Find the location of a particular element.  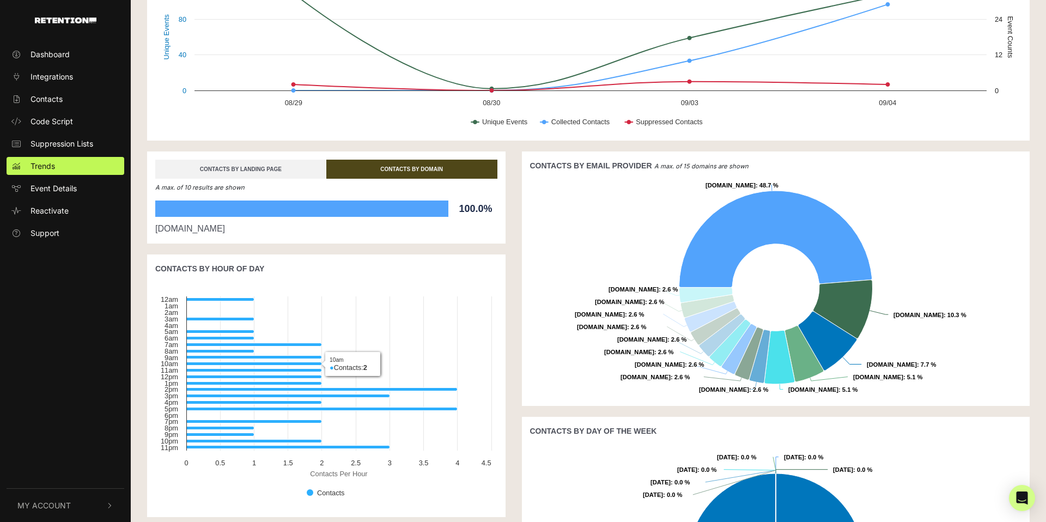

strong: CONTACTS BY DAY OF THE WEEK is located at coordinates (593, 431).